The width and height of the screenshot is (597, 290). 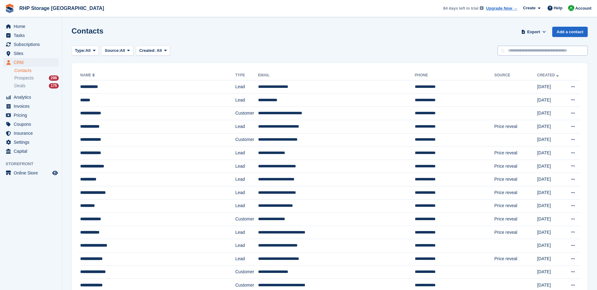 What do you see at coordinates (32, 106) in the screenshot?
I see `span: Invoices` at bounding box center [32, 106].